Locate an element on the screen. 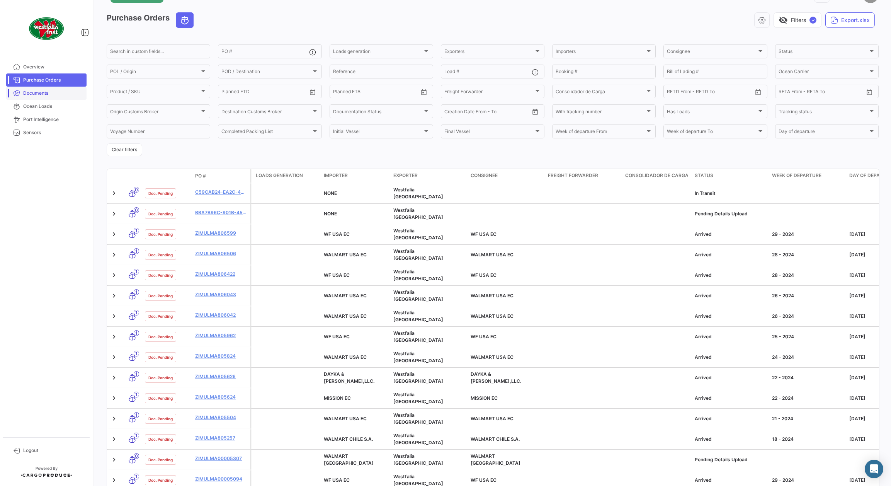 This screenshot has width=891, height=486. span: Initial Vessel is located at coordinates (378, 133).